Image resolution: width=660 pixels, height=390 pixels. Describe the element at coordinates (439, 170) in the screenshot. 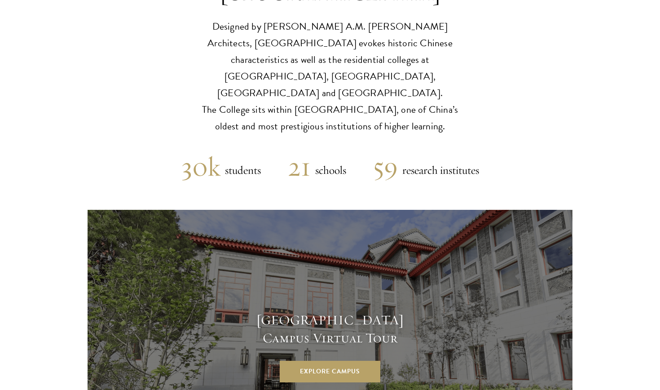

I see `h5: research institutes` at that location.